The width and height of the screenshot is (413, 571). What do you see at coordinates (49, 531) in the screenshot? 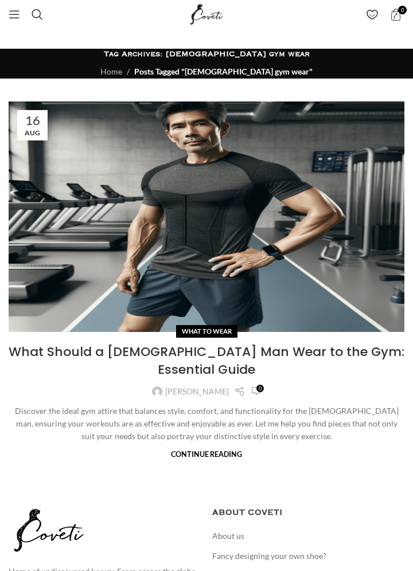
I see `img: coveti-black-logo_ueqiqk.png` at bounding box center [49, 531].